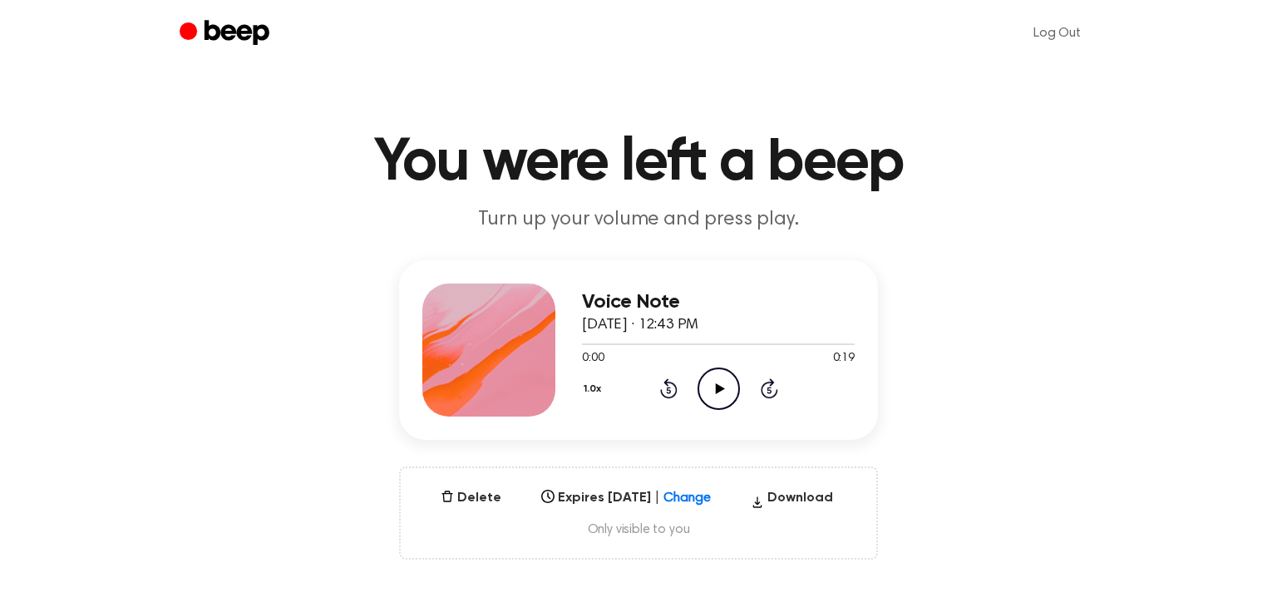  Describe the element at coordinates (226, 33) in the screenshot. I see `a: Beep` at that location.